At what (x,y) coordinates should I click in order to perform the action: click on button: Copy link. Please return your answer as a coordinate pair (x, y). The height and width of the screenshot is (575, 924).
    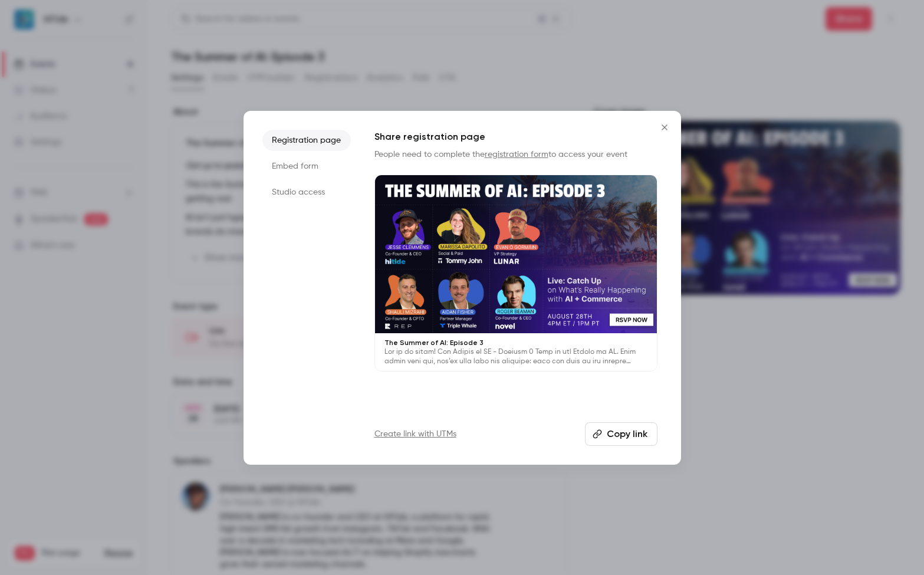
    Looking at the image, I should click on (621, 434).